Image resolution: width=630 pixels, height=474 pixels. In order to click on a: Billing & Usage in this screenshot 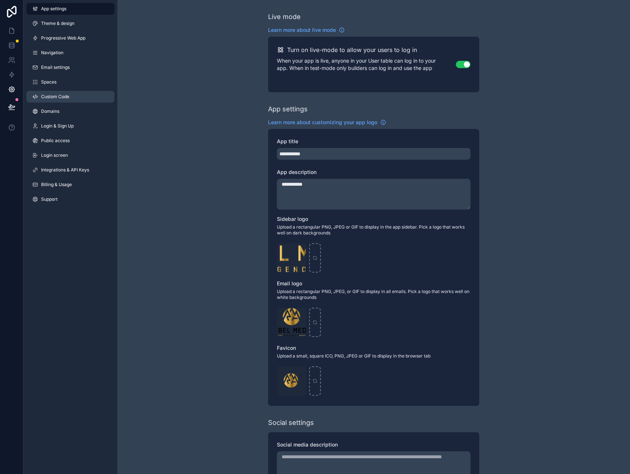, I will do `click(70, 185)`.